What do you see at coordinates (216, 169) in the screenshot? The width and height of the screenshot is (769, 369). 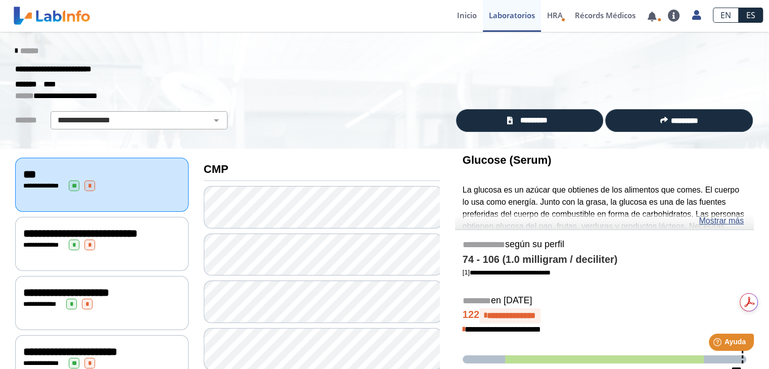 I see `b: CMP` at bounding box center [216, 169].